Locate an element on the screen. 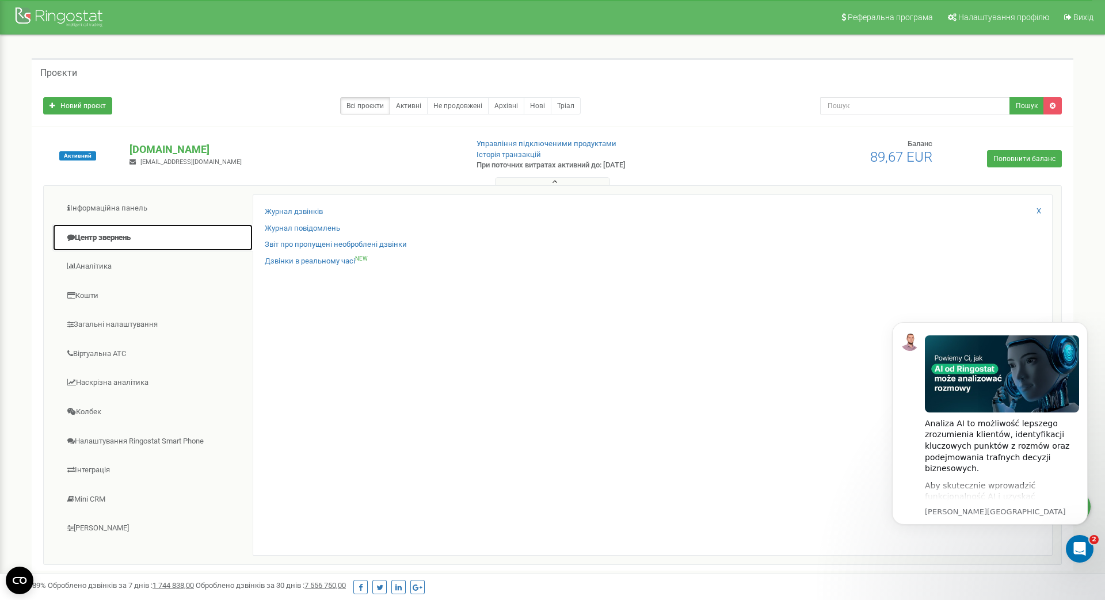 The width and height of the screenshot is (1105, 600). div: message notification from Oleksandr, Teraz. Analiza AI to możliwość lepszego zrozumienia klientów... is located at coordinates (115, 119).